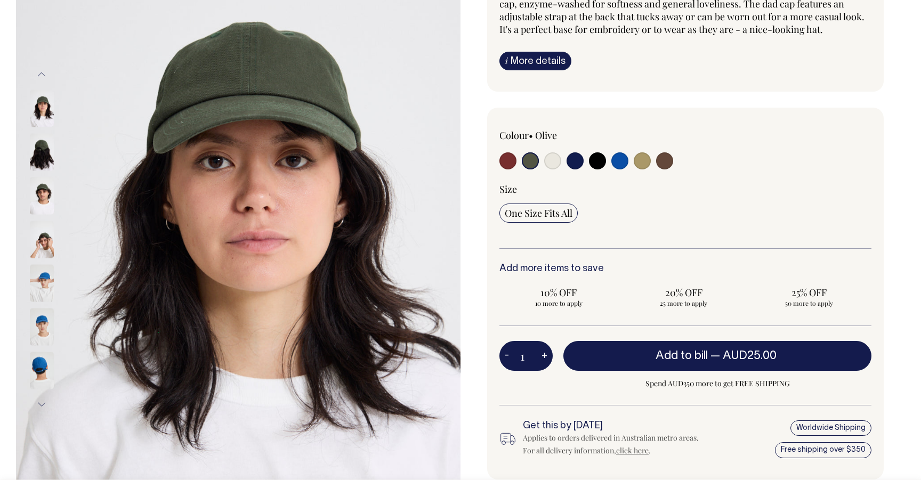 This screenshot has width=921, height=480. What do you see at coordinates (574, 135) in the screenshot?
I see `div: Colour` at bounding box center [574, 135].